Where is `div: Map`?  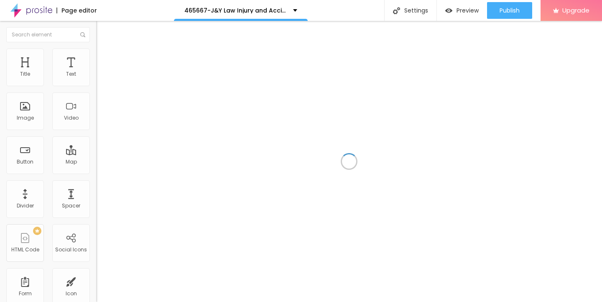 div: Map is located at coordinates (71, 162).